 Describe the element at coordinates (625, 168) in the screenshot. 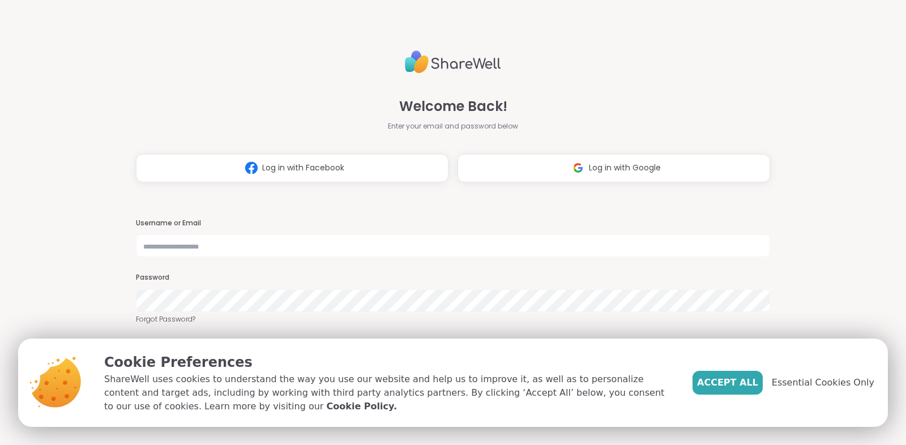

I see `span: Log in with Google` at that location.